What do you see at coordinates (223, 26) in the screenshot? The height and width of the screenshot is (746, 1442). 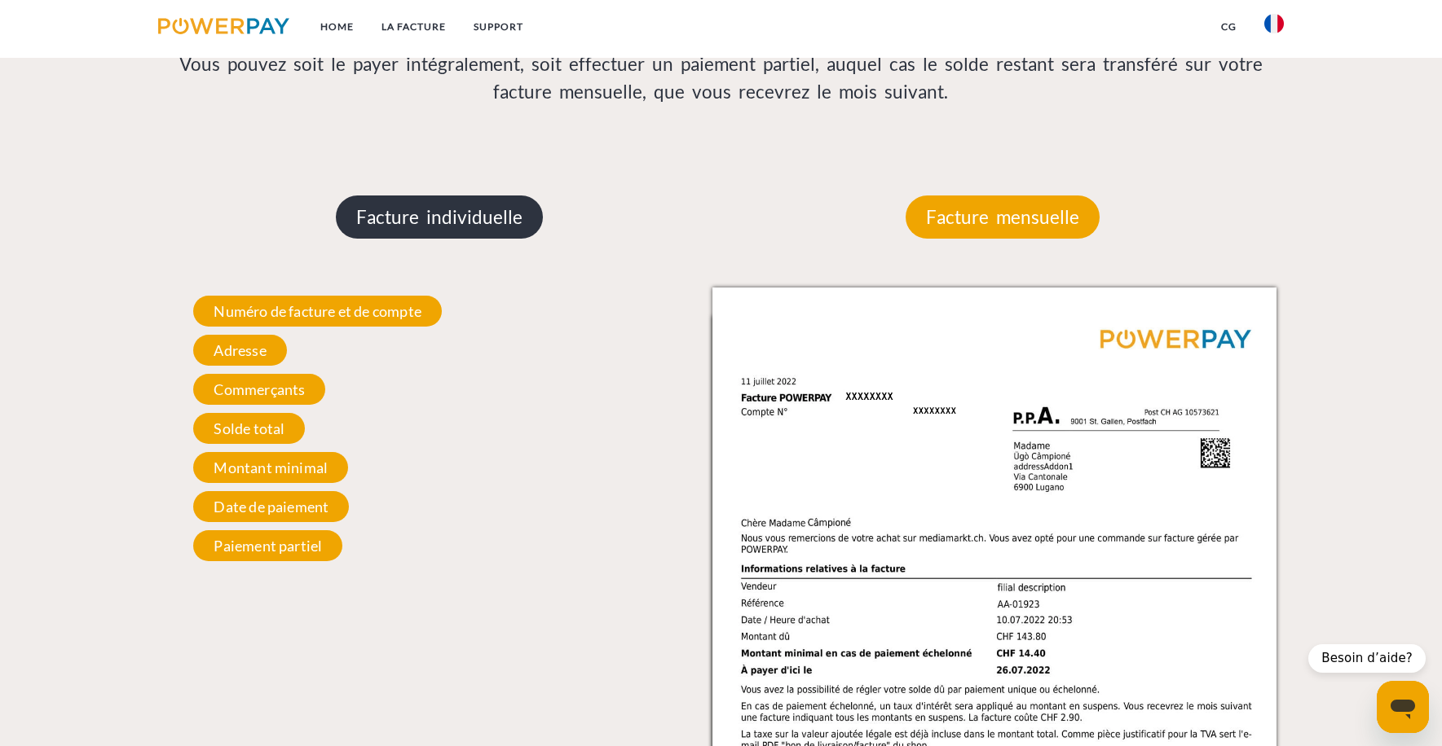 I see `img: logo-powerpay.svg` at bounding box center [223, 26].